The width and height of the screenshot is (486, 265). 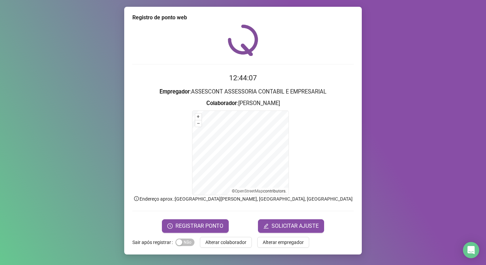 I want to click on button: editSOLICITAR AJUSTE, so click(x=291, y=226).